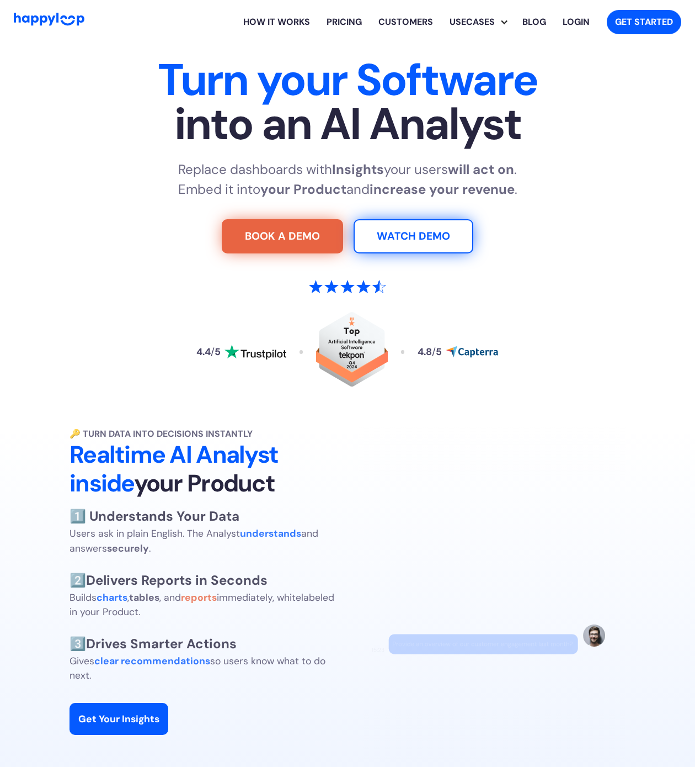 The height and width of the screenshot is (767, 695). What do you see at coordinates (119, 719) in the screenshot?
I see `a: Get Your Insights` at bounding box center [119, 719].